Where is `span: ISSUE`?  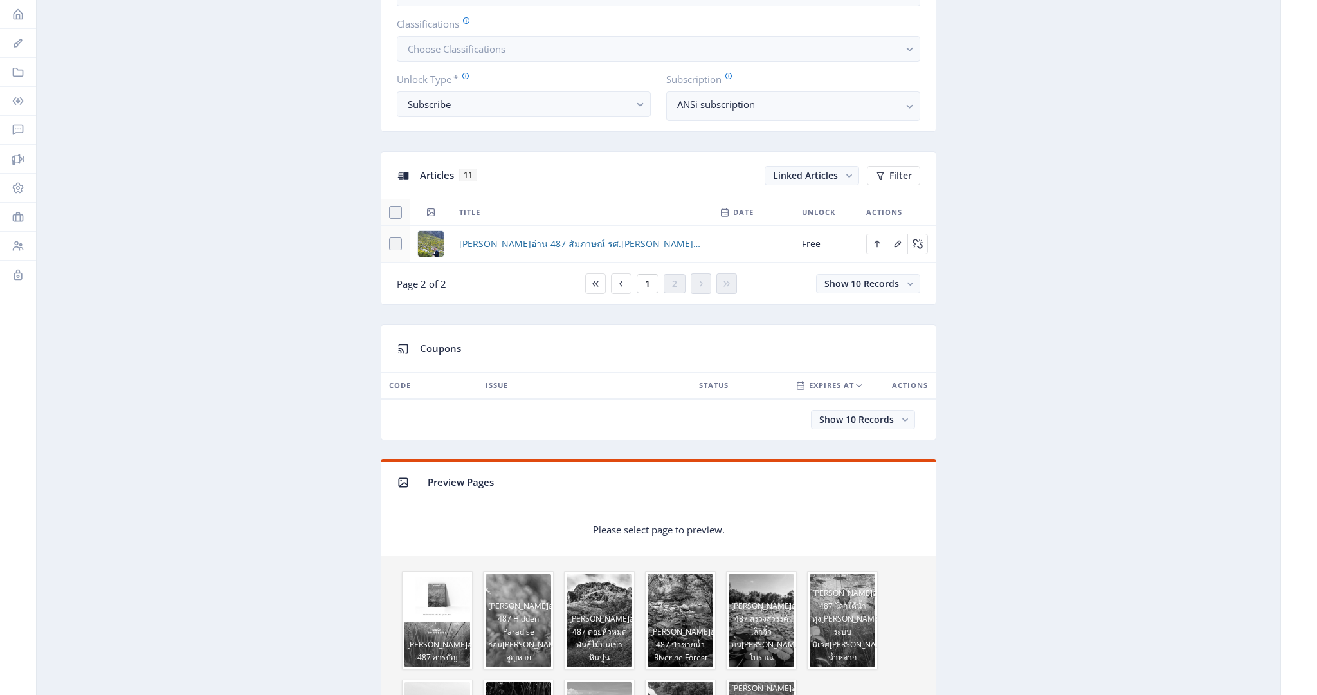
span: ISSUE is located at coordinates (496, 385).